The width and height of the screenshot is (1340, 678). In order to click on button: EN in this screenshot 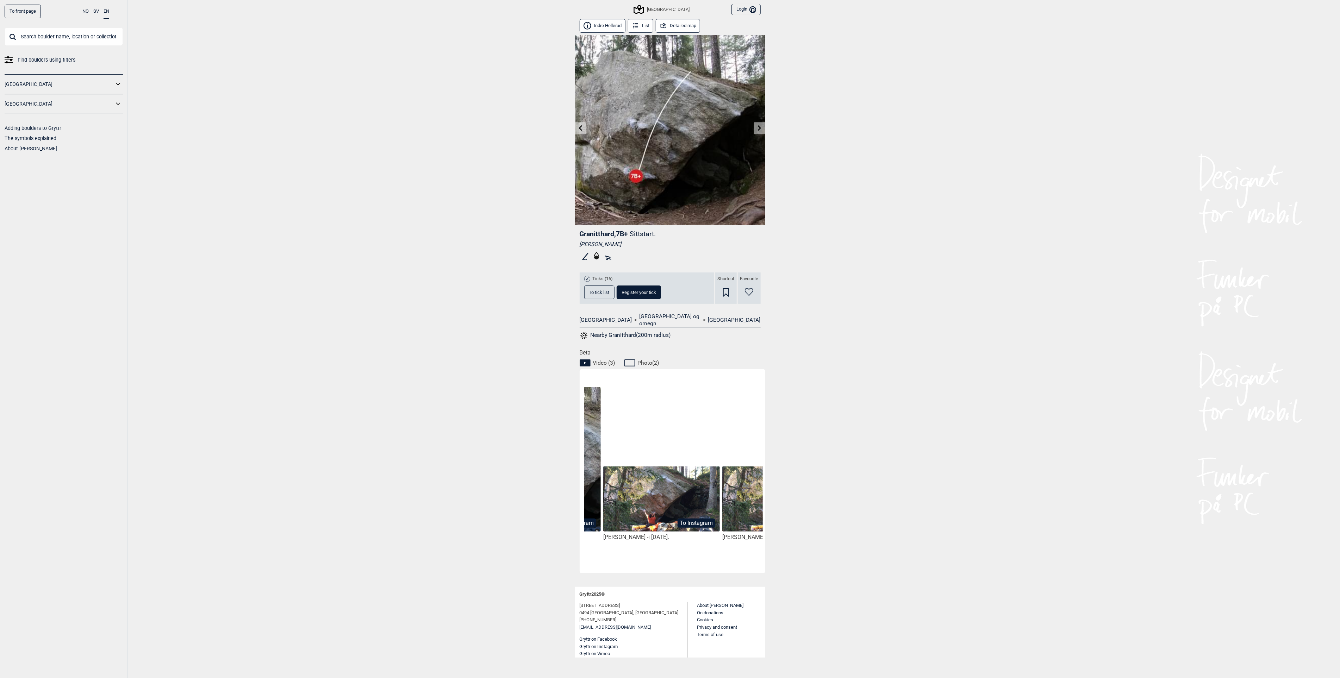, I will do `click(106, 12)`.